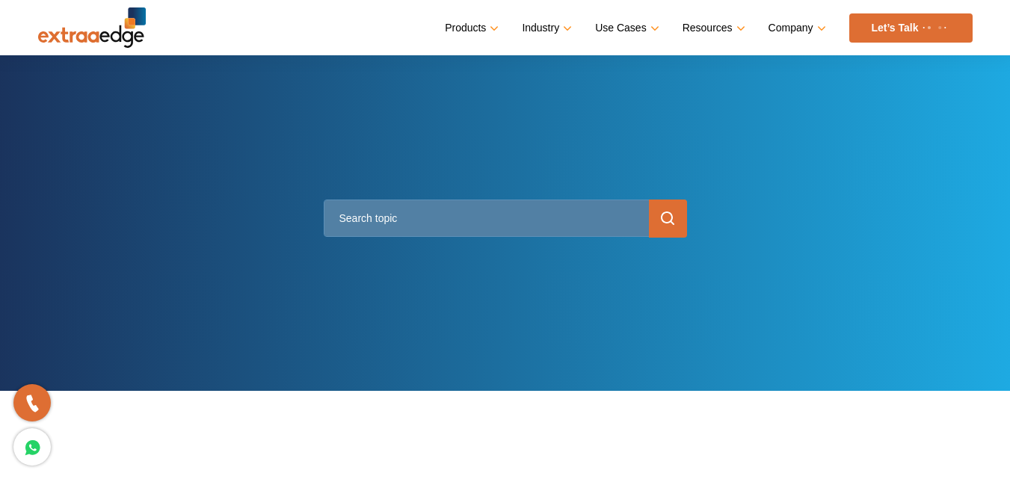 The height and width of the screenshot is (479, 1010). I want to click on a: Industry, so click(545, 28).